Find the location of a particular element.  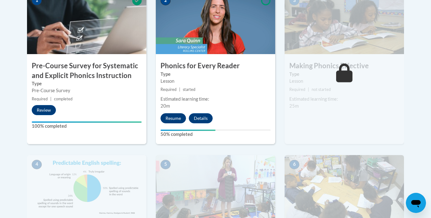

span: 6 is located at coordinates (294, 164).